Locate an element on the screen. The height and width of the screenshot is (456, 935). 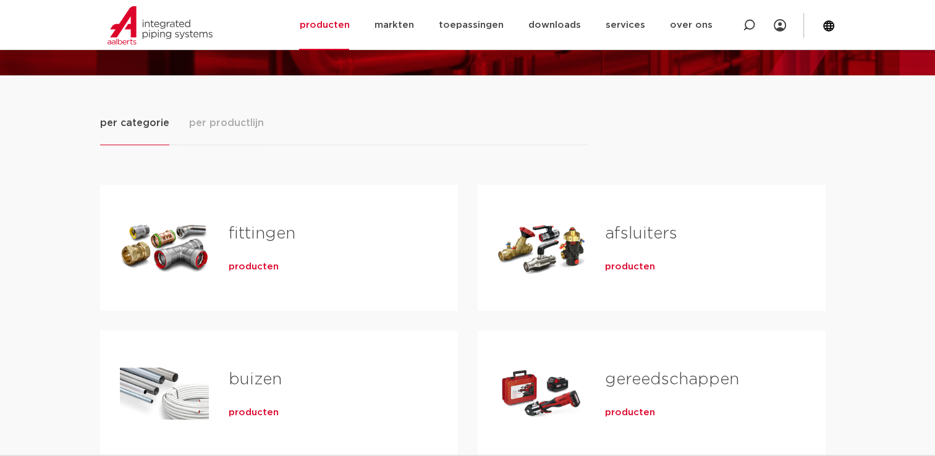
a: buizen is located at coordinates (255, 380).